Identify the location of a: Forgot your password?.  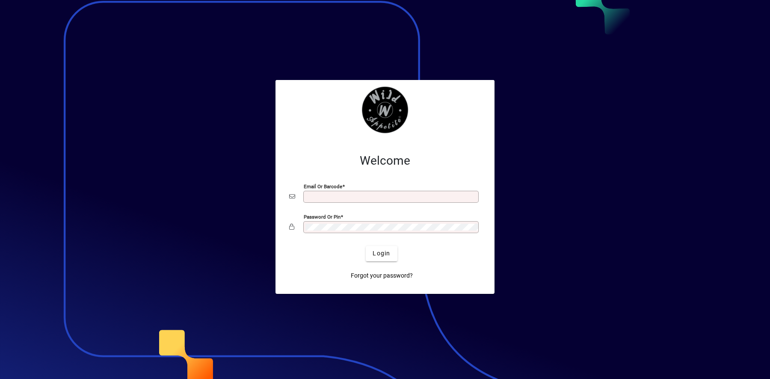
(382, 276).